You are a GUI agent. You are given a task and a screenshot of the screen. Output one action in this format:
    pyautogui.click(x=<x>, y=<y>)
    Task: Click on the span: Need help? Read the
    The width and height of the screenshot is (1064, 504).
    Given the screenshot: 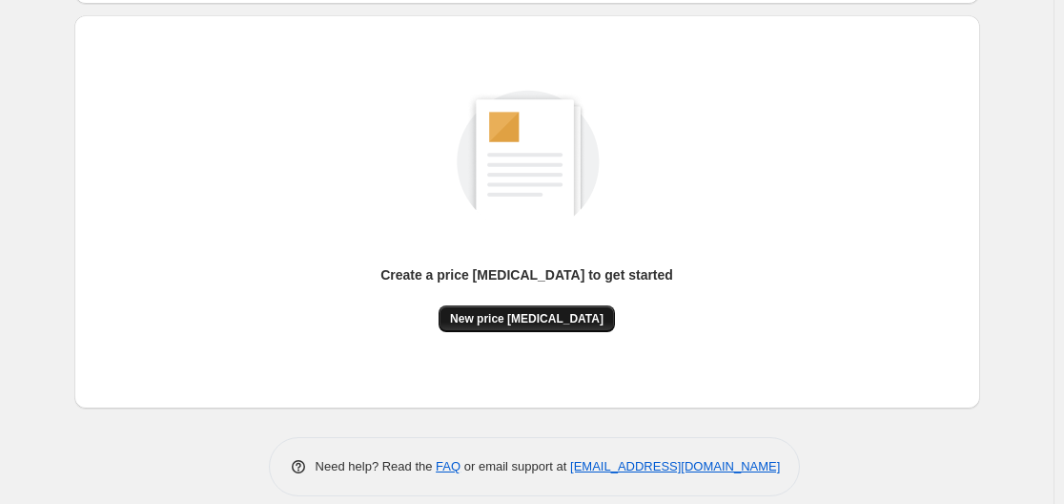 What is the action you would take?
    pyautogui.click(x=376, y=465)
    